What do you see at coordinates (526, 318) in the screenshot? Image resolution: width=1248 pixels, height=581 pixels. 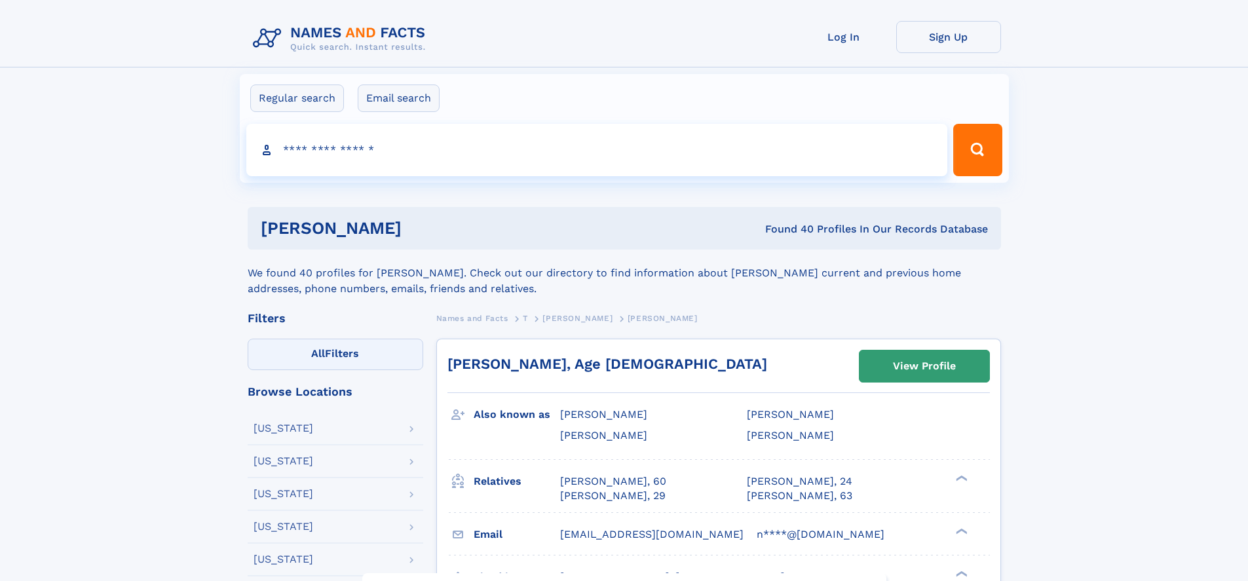 I see `span: T` at bounding box center [526, 318].